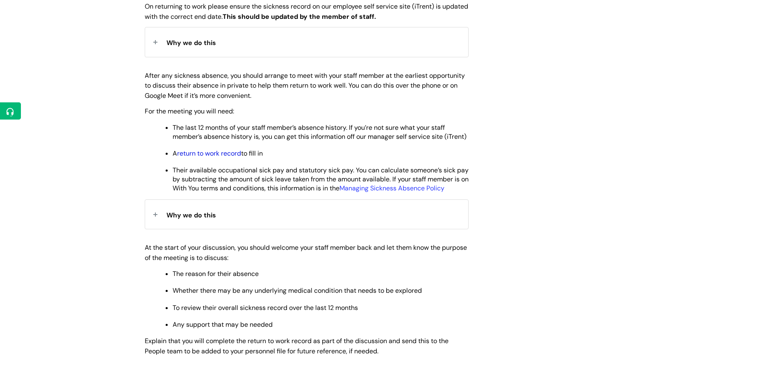 This screenshot has width=781, height=373. Describe the element at coordinates (299, 16) in the screenshot. I see `strong: This should be updated by the member of staff.` at that location.